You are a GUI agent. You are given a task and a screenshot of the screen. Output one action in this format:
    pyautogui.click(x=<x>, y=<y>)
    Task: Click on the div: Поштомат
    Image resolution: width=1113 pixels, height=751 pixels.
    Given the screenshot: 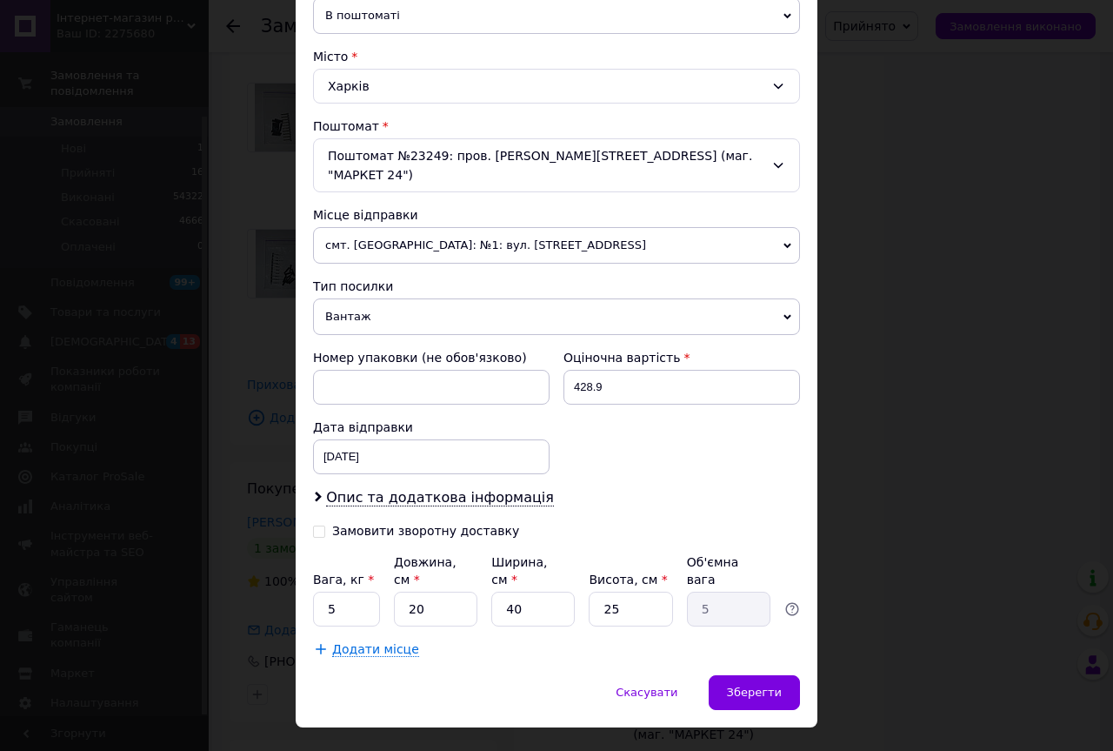 What is the action you would take?
    pyautogui.click(x=557, y=126)
    